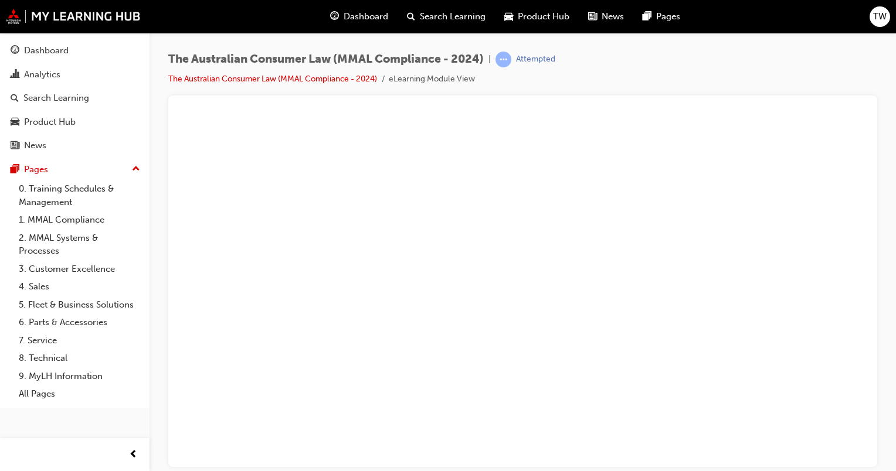 Image resolution: width=896 pixels, height=471 pixels. Describe the element at coordinates (74, 98) in the screenshot. I see `button: DashboardAnalyticsSearch LearningProduct HubNews` at that location.